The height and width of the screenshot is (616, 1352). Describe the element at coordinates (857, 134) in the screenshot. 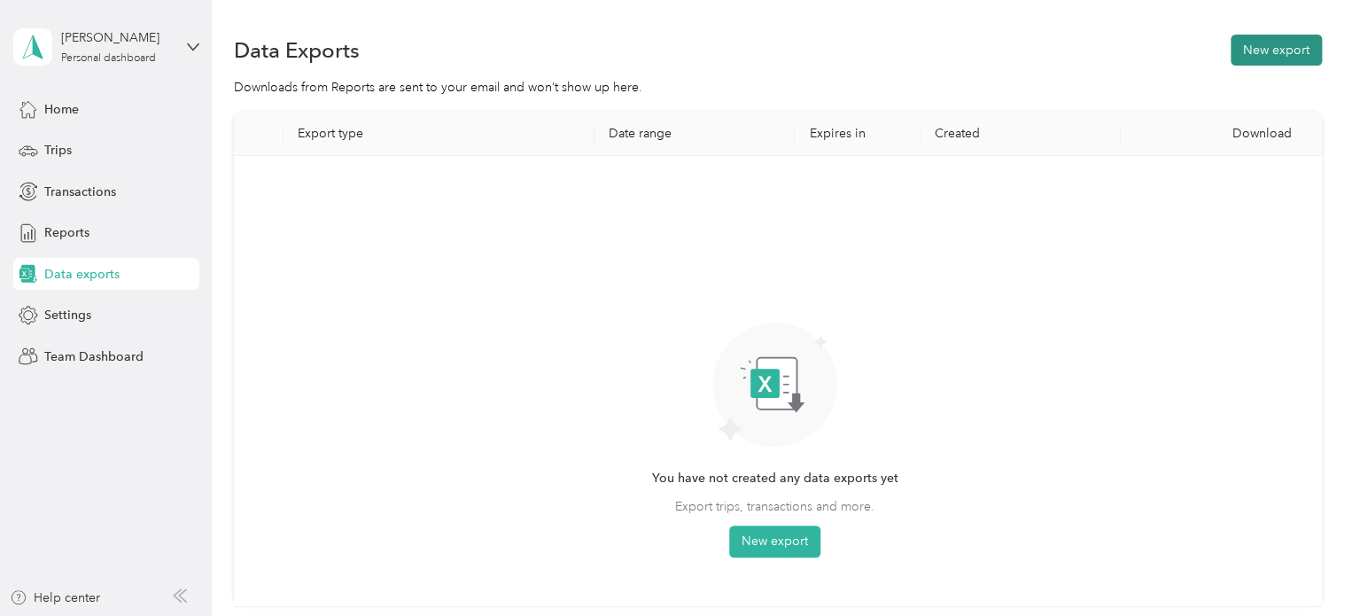

I see `th: Expires in` at that location.